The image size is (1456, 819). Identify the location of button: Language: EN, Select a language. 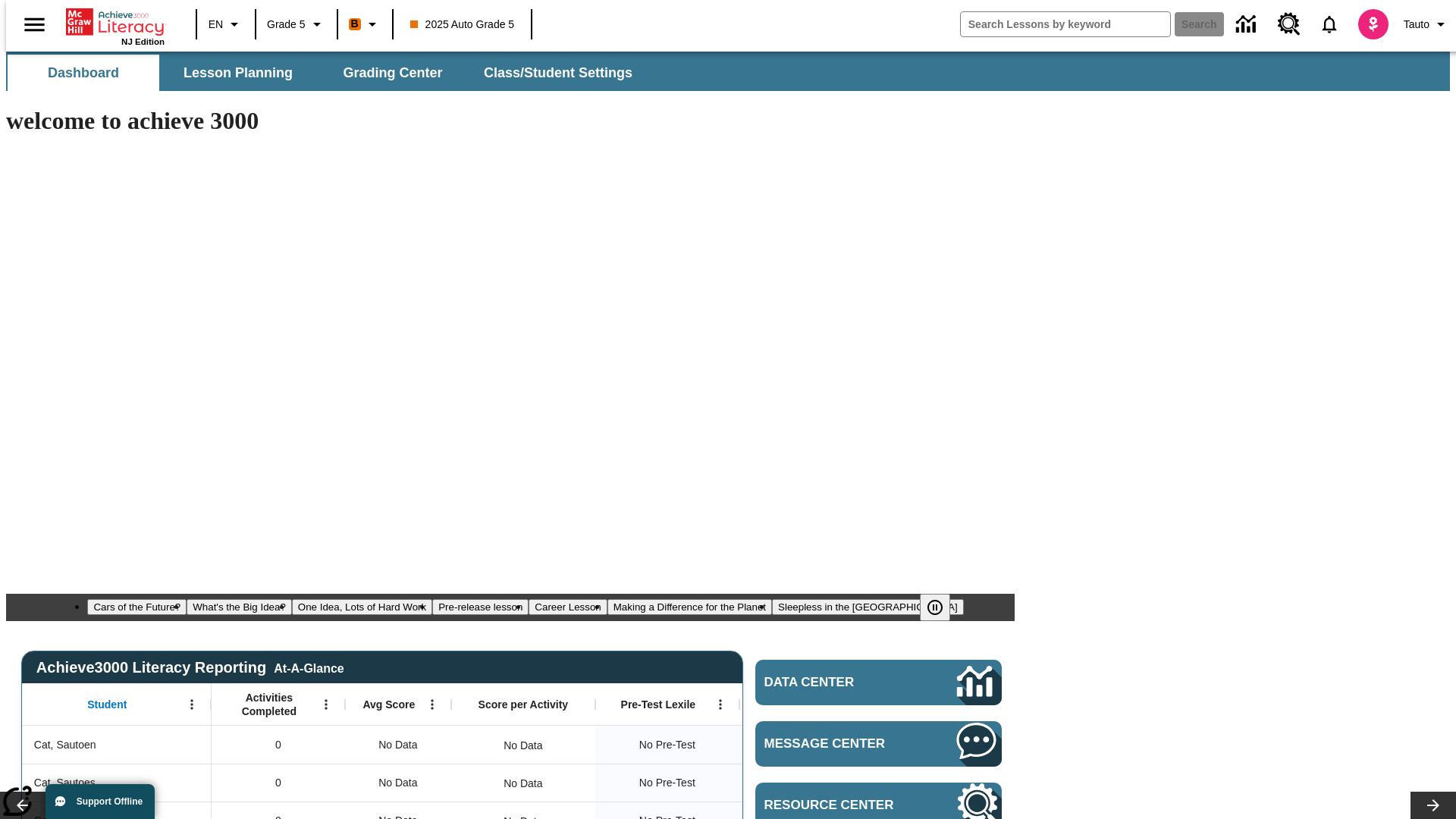
(226, 24).